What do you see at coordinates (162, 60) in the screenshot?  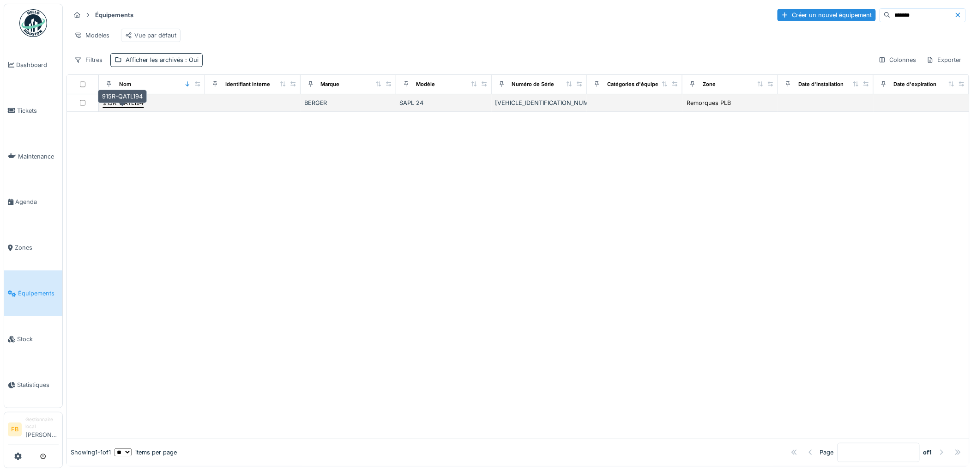 I see `div: Afficher les archivés` at bounding box center [162, 60].